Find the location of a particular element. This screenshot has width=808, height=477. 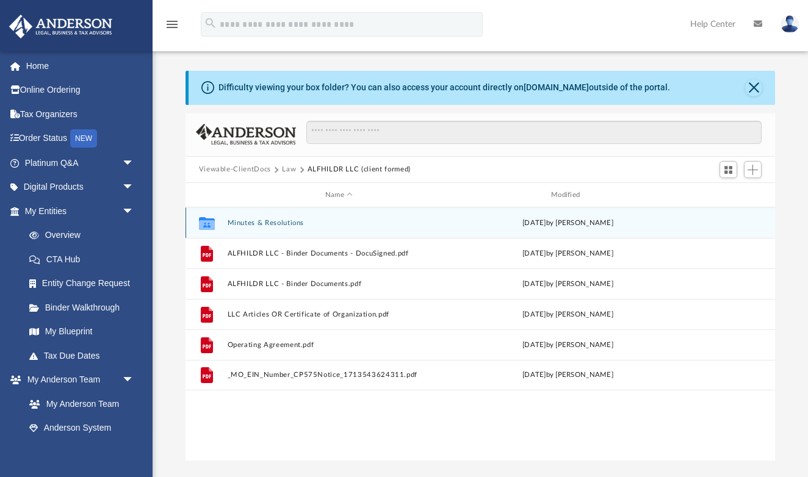

a: Online Ordering is located at coordinates (81, 90).